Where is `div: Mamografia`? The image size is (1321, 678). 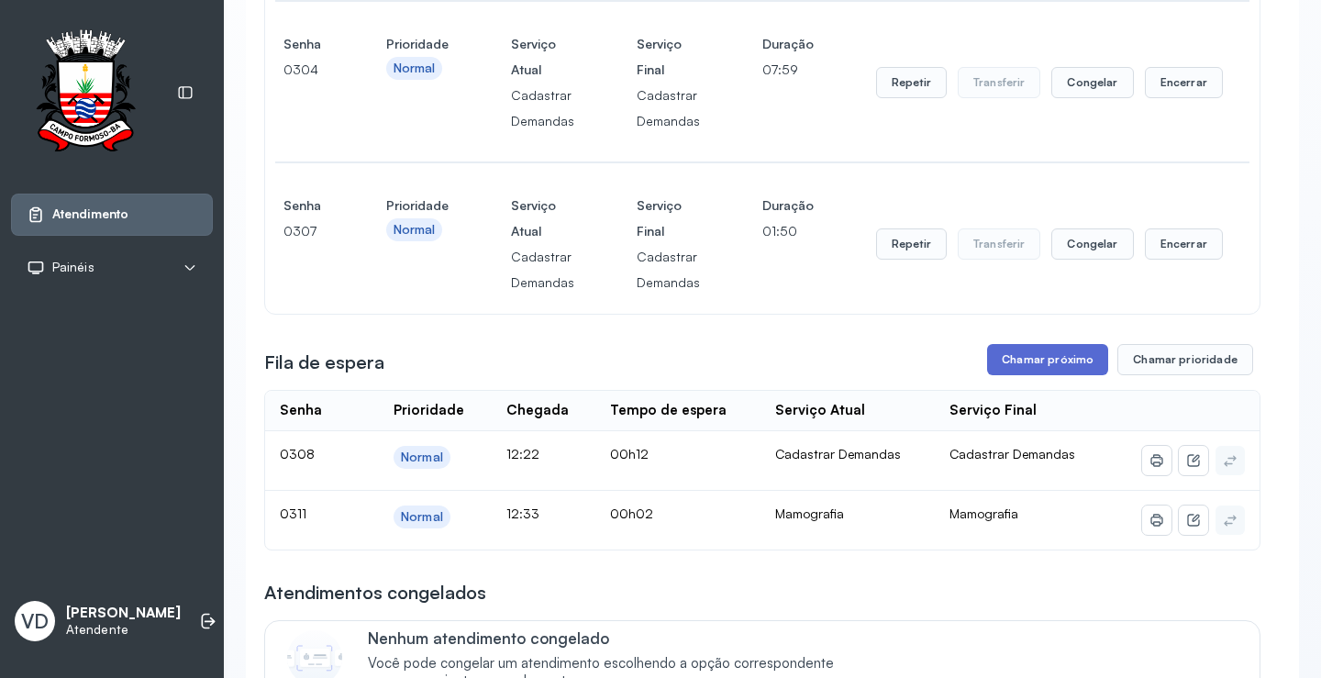 div: Mamografia is located at coordinates (848, 514).